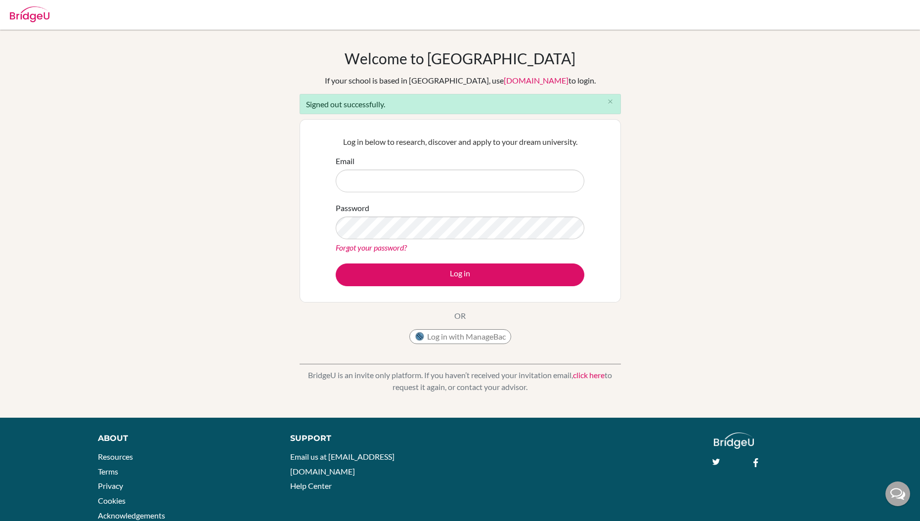 The image size is (920, 521). I want to click on a: Forgot your password?, so click(371, 247).